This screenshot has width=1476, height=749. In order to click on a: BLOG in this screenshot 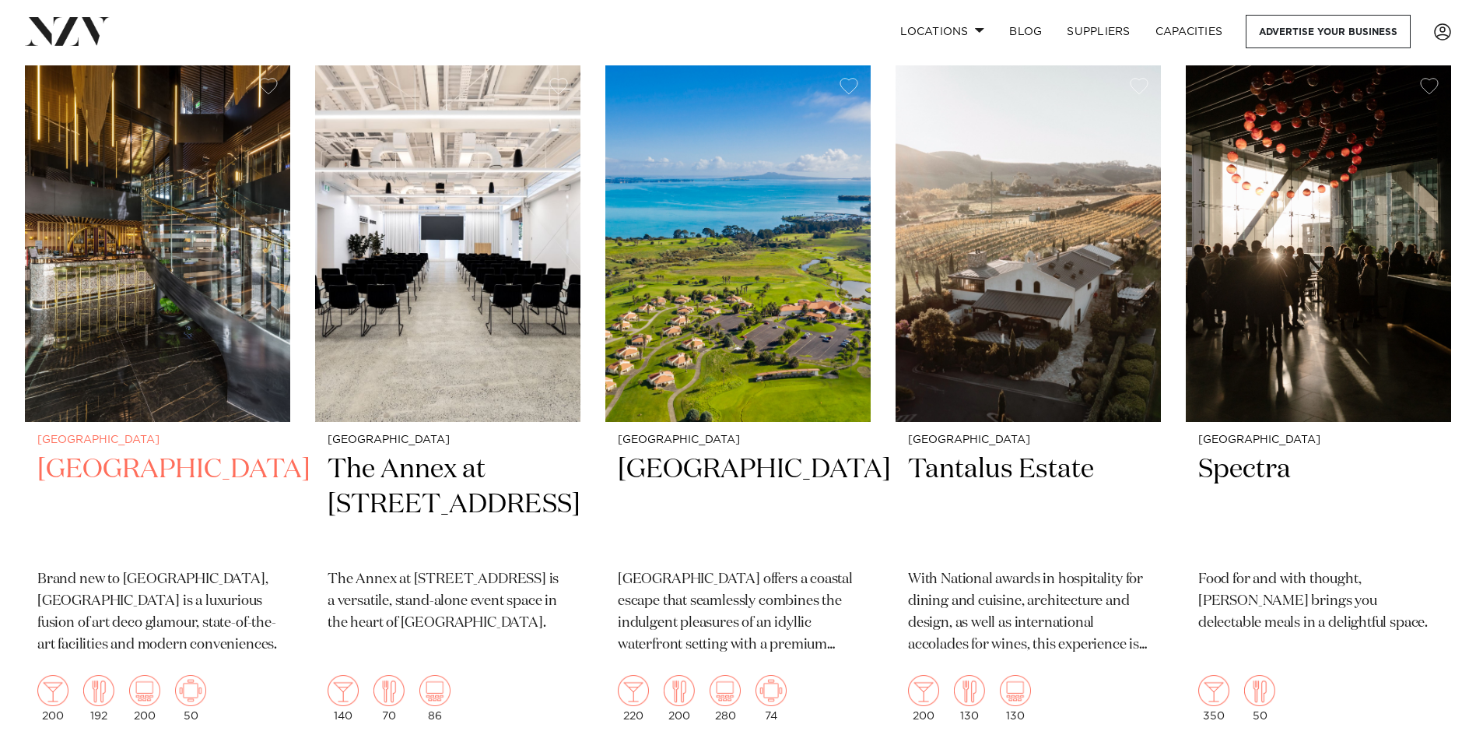, I will do `click(1026, 31)`.